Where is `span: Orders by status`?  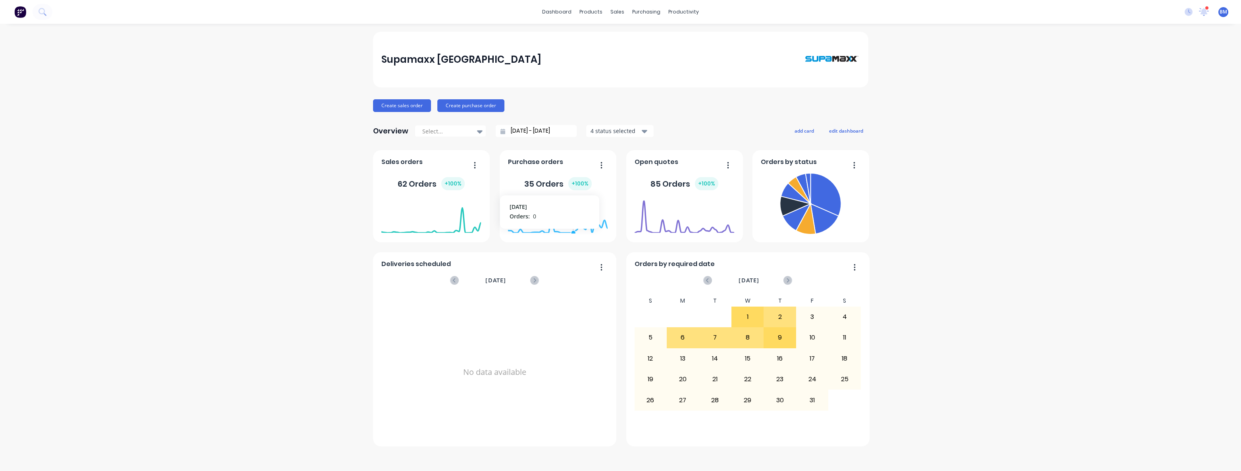 span: Orders by status is located at coordinates (788, 162).